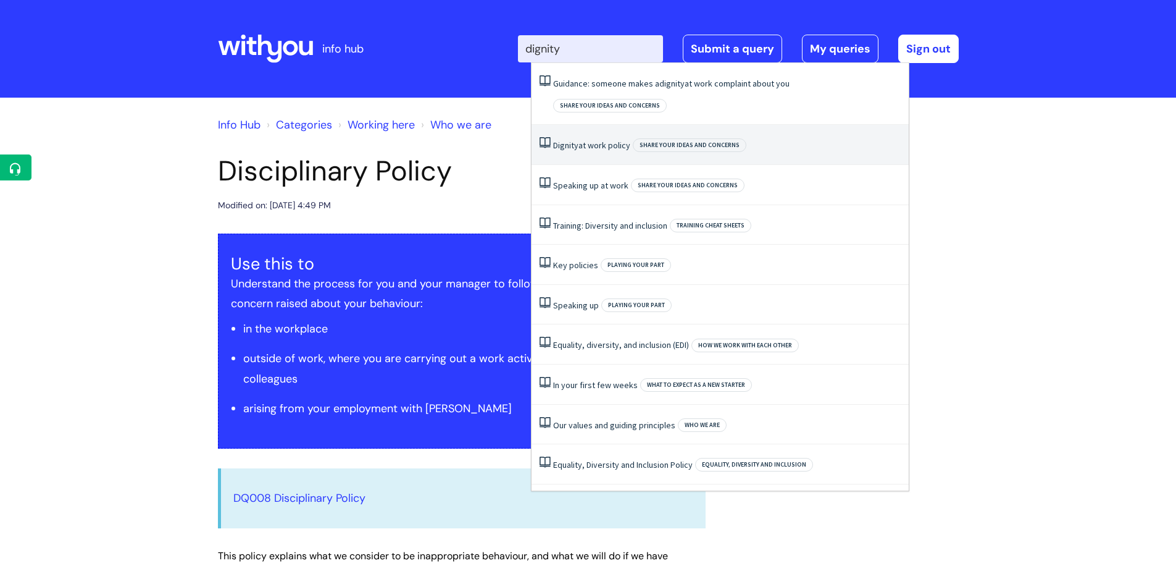  Describe the element at coordinates (929, 49) in the screenshot. I see `a: Sign out` at that location.